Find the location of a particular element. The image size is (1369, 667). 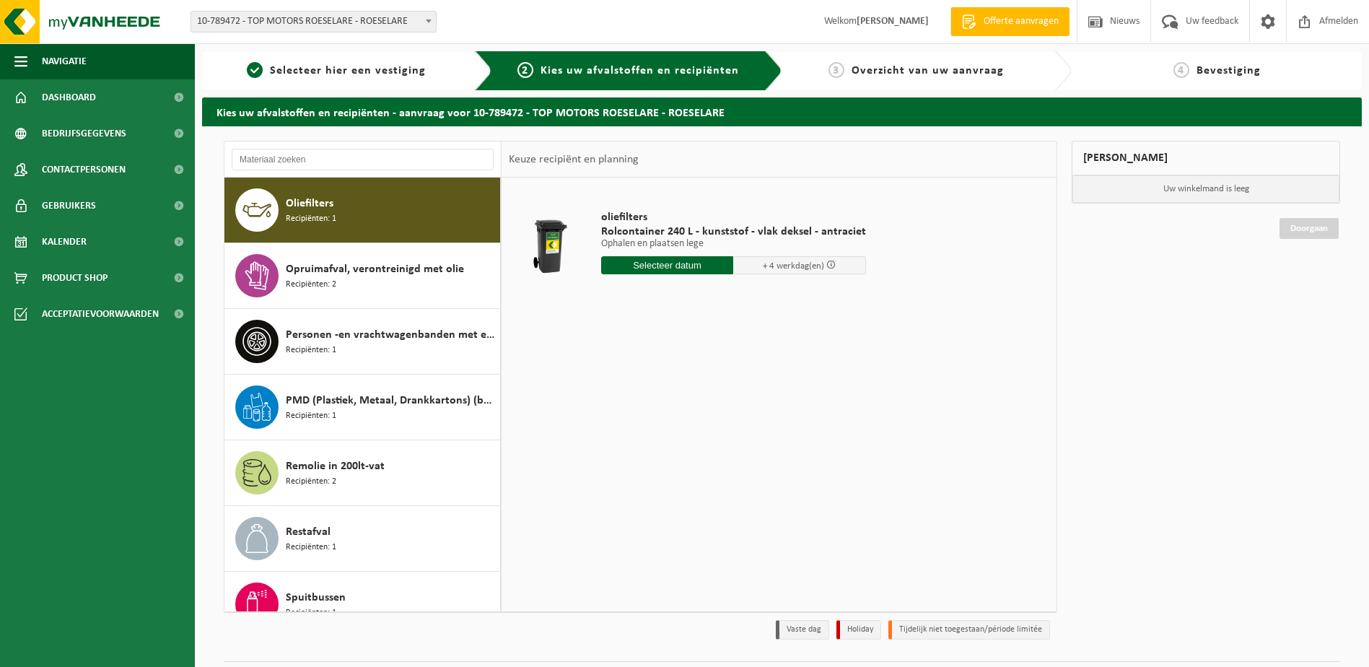

span: Navigatie is located at coordinates (64, 61).